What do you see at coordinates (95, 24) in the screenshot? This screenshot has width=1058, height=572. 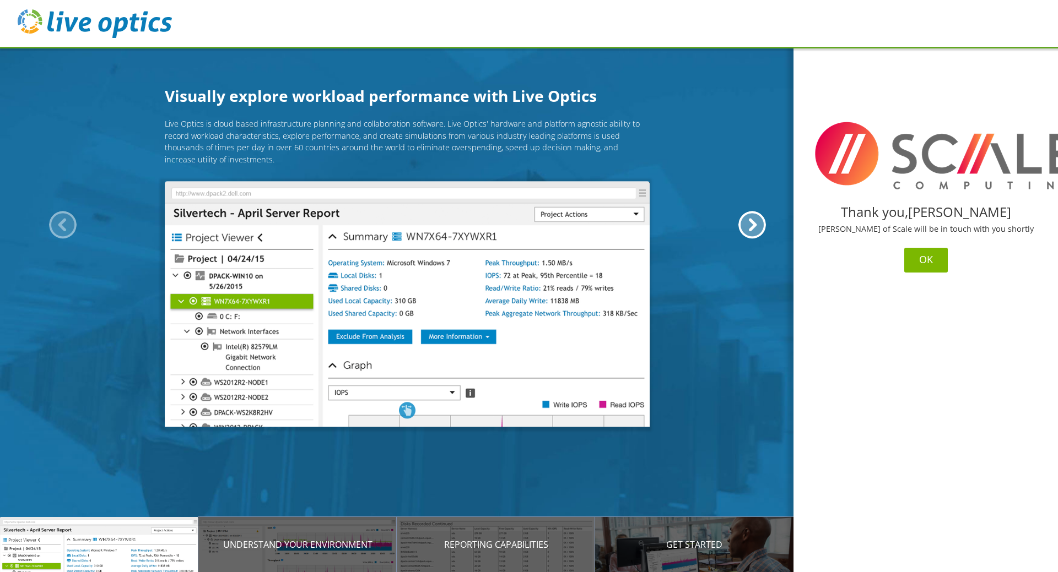 I see `img: live_optics_svg.svg` at bounding box center [95, 24].